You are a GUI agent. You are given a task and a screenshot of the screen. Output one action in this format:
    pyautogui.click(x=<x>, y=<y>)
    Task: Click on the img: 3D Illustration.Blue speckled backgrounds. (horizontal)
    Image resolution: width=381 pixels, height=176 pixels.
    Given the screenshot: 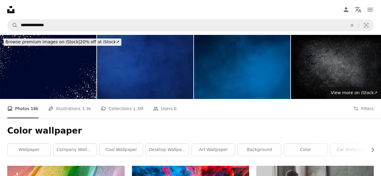 What is the action you would take?
    pyautogui.click(x=145, y=67)
    